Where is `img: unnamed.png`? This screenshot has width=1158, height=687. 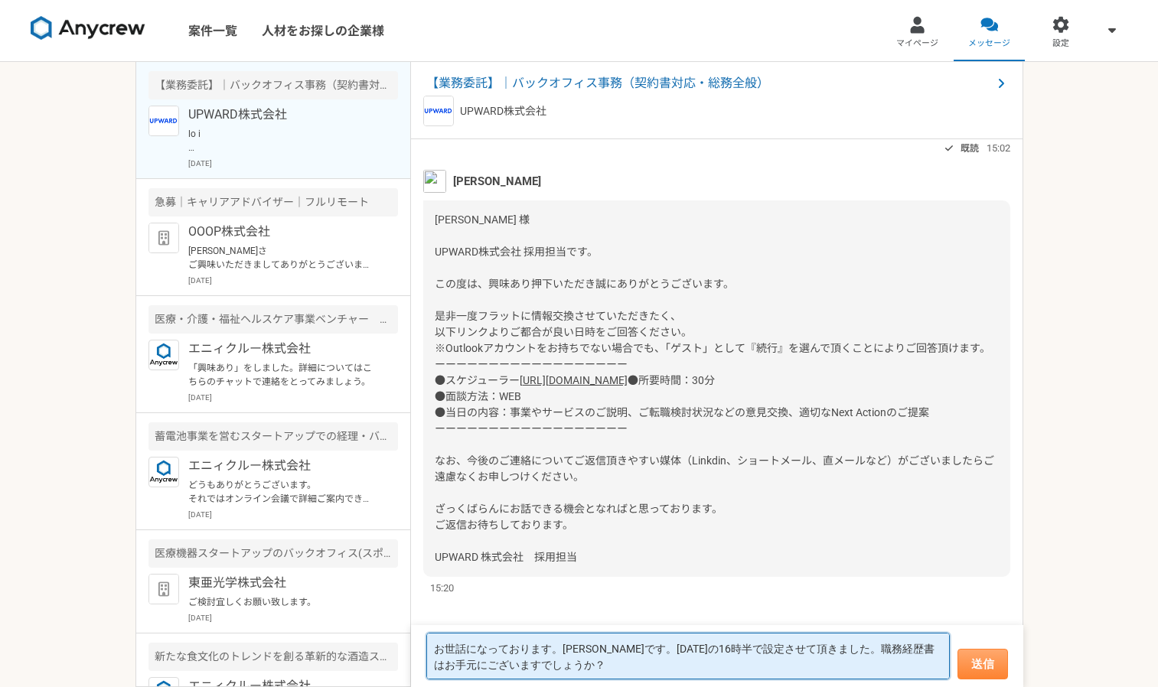 img: unnamed.png is located at coordinates (435, 181).